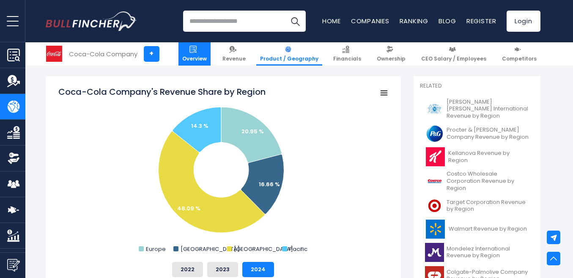 This screenshot has width=573, height=278. What do you see at coordinates (434, 133) in the screenshot?
I see `img: PG logo` at bounding box center [434, 133].